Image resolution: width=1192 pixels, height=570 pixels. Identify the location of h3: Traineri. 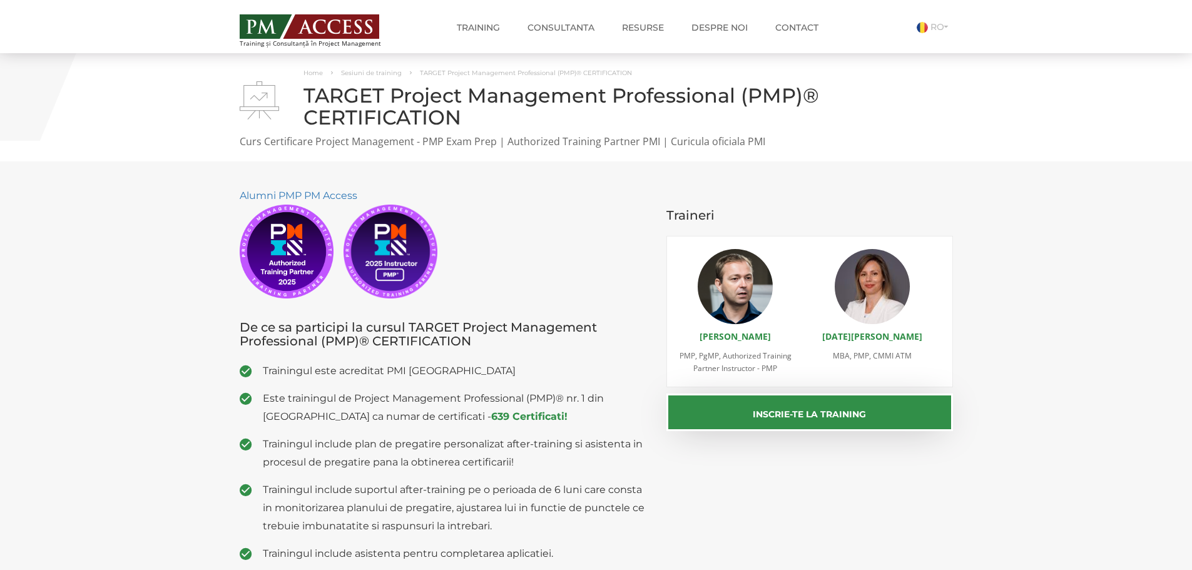
(810, 215).